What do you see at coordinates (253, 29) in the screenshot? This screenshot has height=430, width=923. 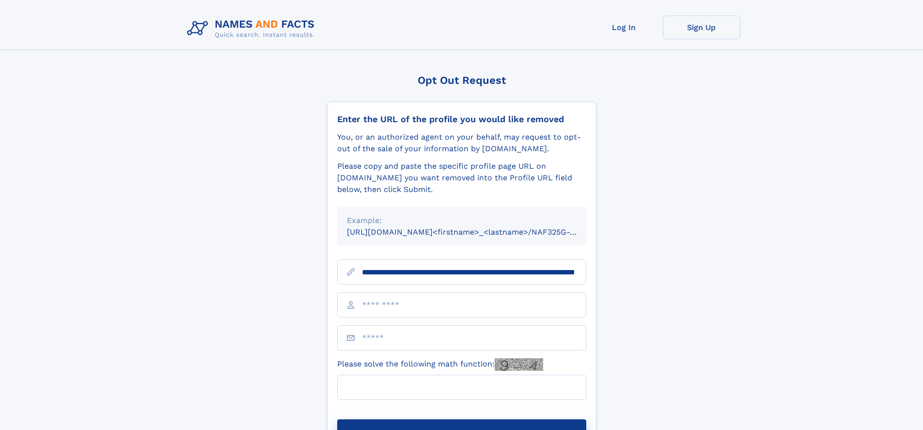 I see `img: Logo Names and Facts` at bounding box center [253, 29].